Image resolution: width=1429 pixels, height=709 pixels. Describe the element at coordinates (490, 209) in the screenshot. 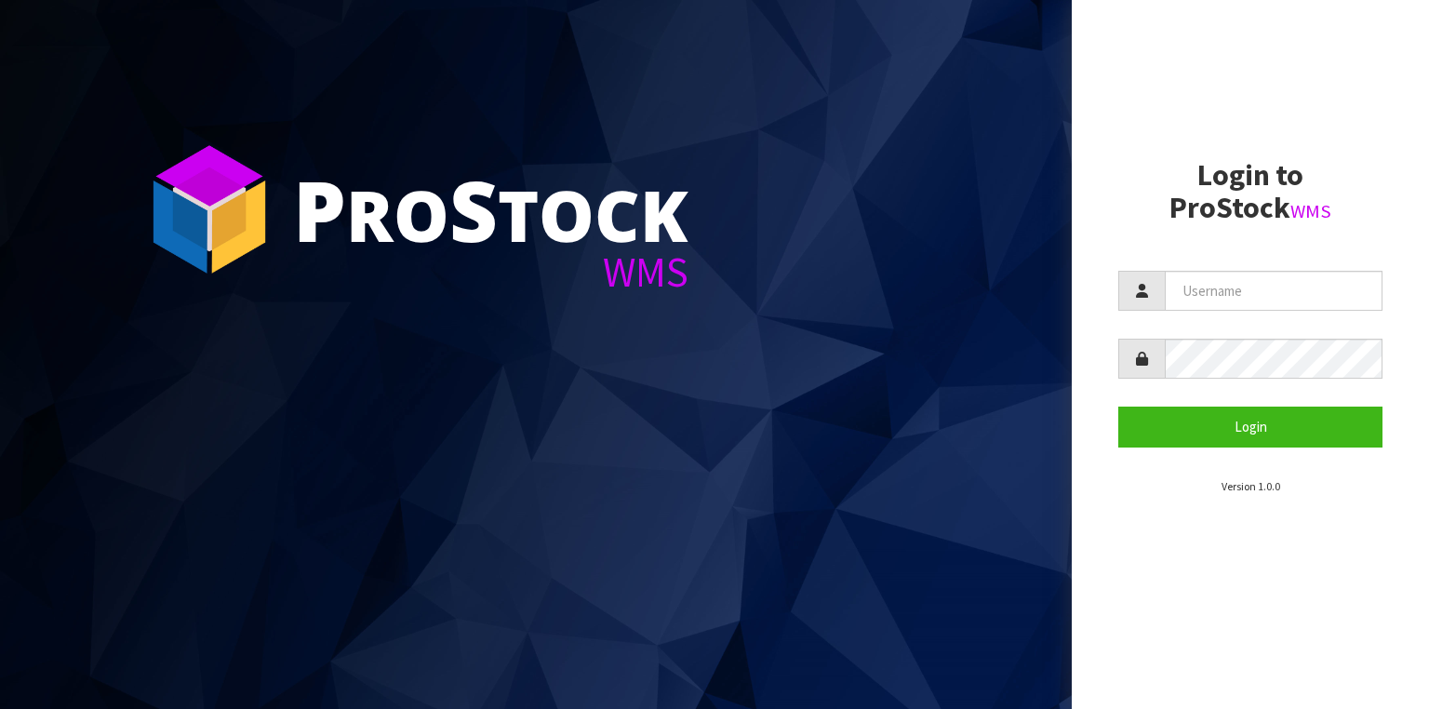

I see `div: ro tock` at that location.